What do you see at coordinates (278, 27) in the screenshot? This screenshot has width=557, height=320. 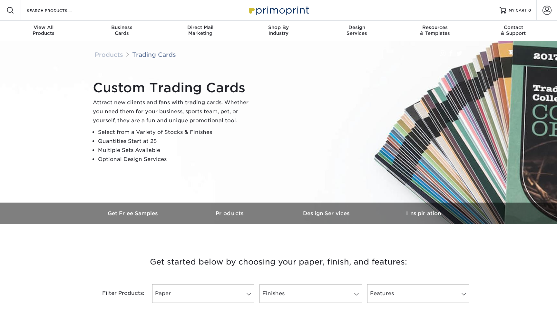 I see `span: Shop By` at bounding box center [278, 27].